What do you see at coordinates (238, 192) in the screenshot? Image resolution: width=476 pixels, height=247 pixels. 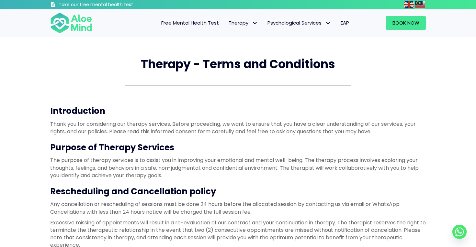 I see `h3: Rescheduling and Cancellation policy` at bounding box center [238, 192].